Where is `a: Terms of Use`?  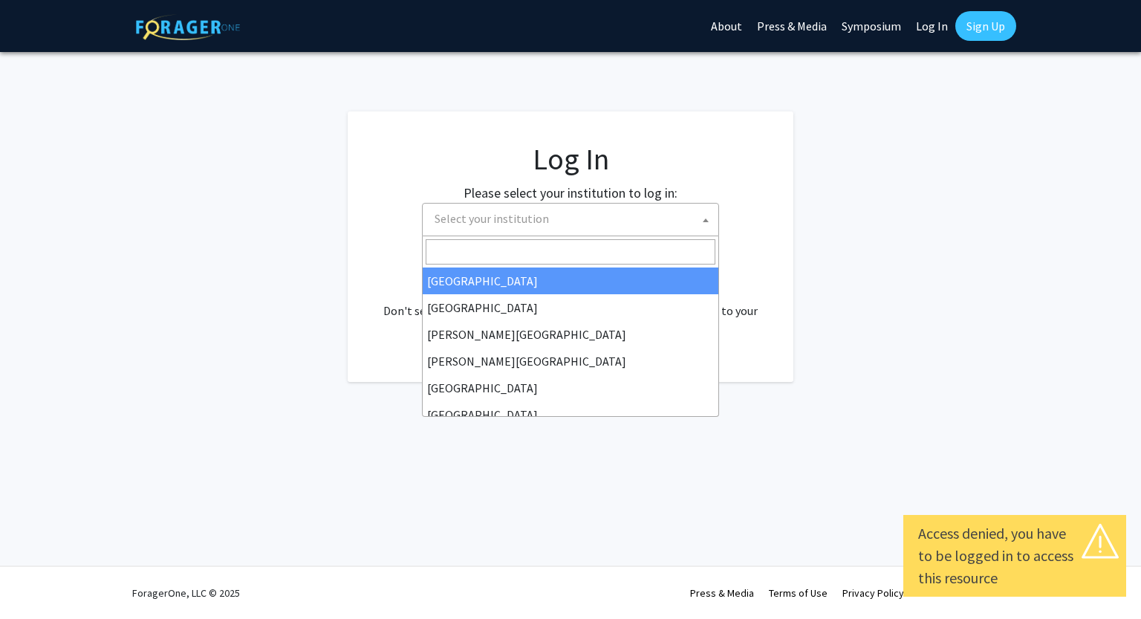 a: Terms of Use is located at coordinates (798, 593).